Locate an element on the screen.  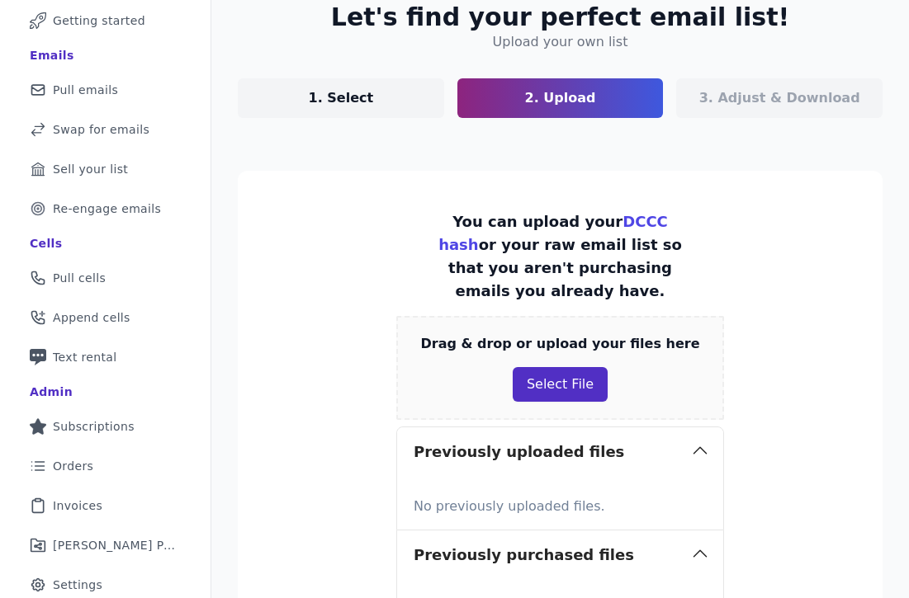
a: Re-engage emails is located at coordinates (105, 209).